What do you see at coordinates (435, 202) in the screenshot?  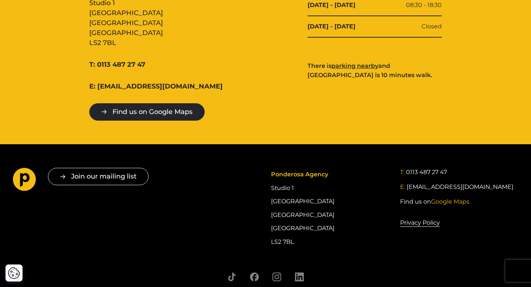 I see `a: Find us onGoogle Maps` at bounding box center [435, 202].